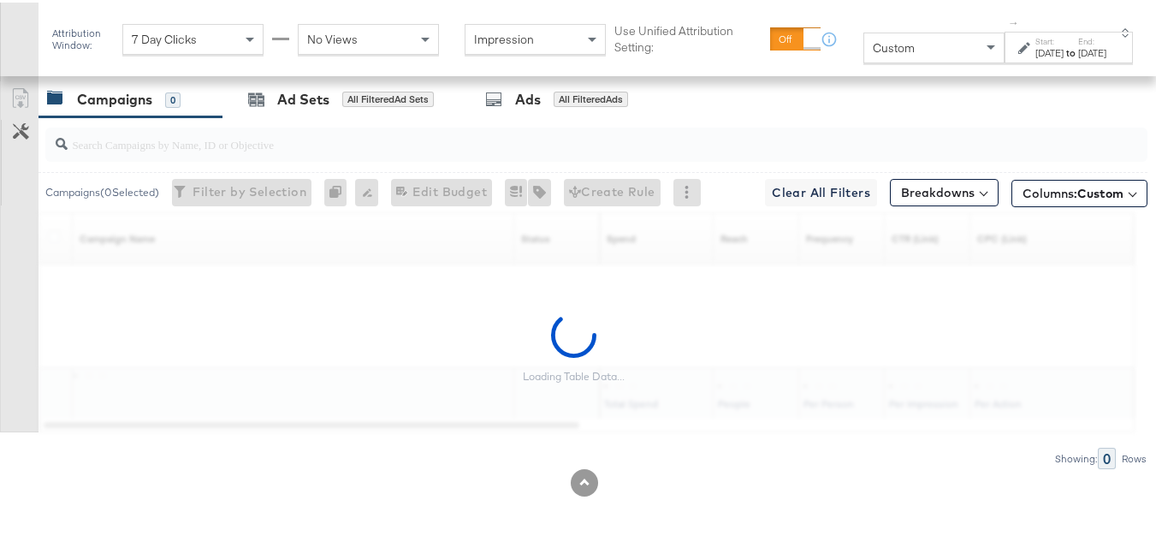 The height and width of the screenshot is (542, 1156). I want to click on button: Columns:Custom, so click(1079, 191).